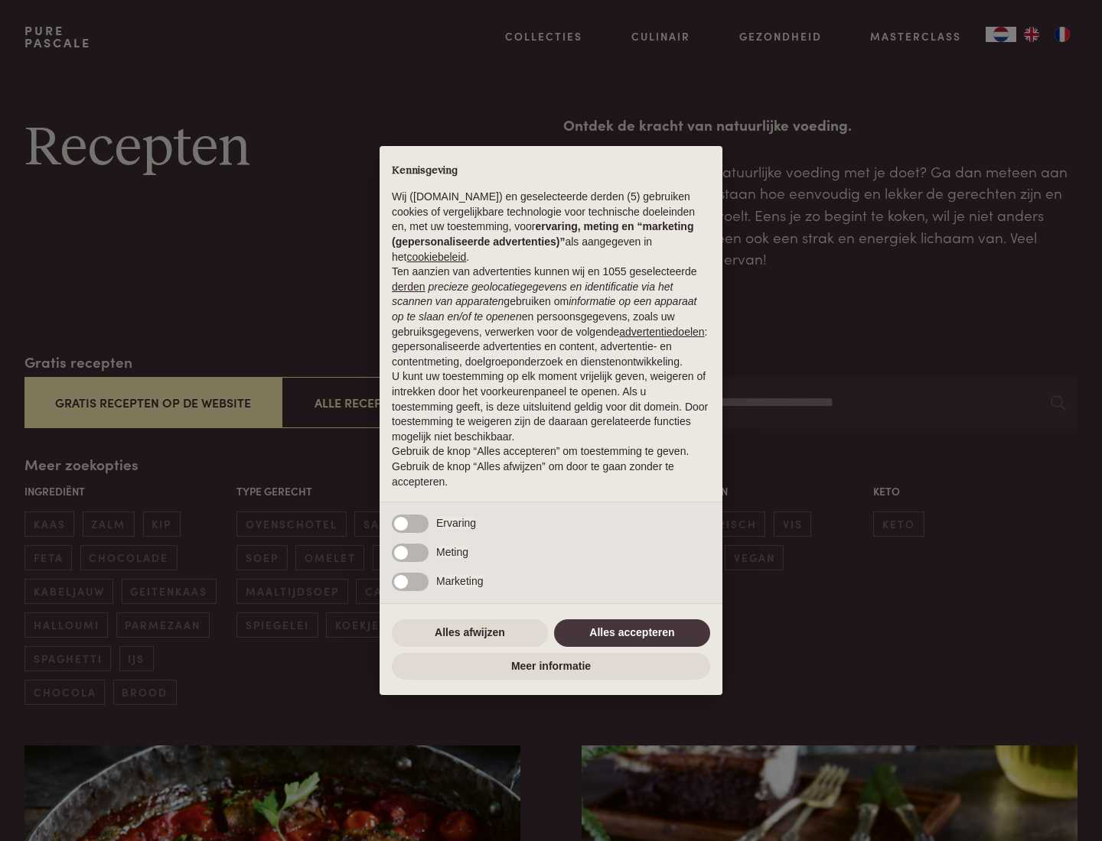  What do you see at coordinates (551, 317) in the screenshot?
I see `p: Ten aanzien van advertenties kunnen wij en 1055 geselecteerde gebruiken om en persoonsgegevens, z...` at bounding box center [551, 317].